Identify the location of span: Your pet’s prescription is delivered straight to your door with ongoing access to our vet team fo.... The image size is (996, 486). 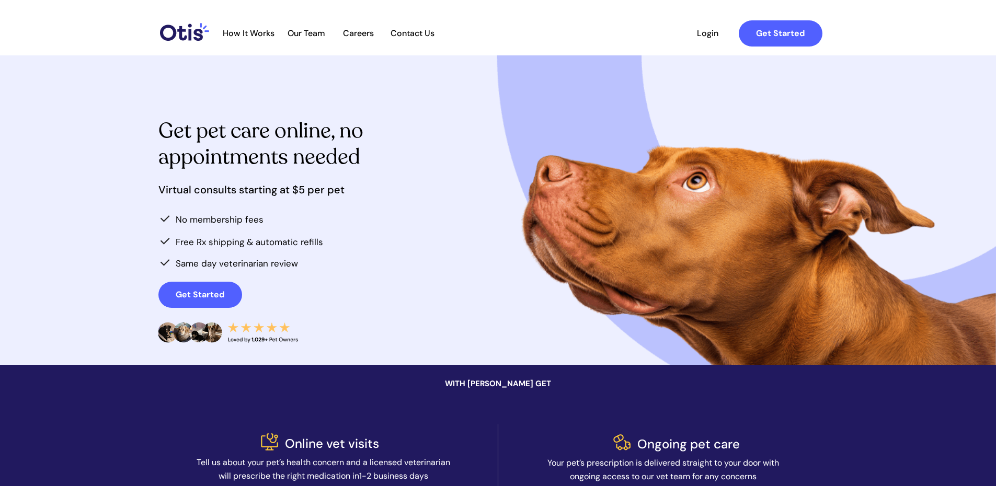
(663, 469).